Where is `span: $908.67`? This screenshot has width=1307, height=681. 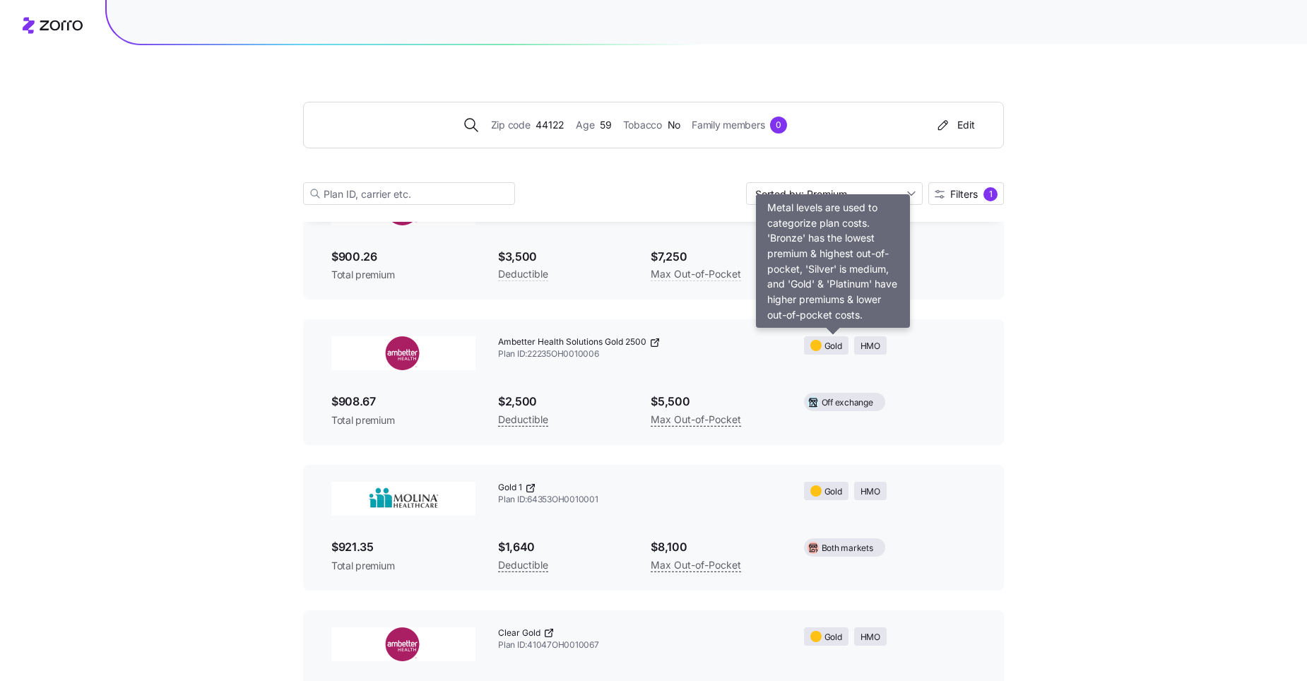
span: $908.67 is located at coordinates (404, 401).